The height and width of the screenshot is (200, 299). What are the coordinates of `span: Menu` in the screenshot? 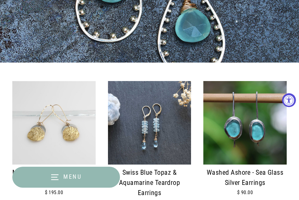 It's located at (73, 176).